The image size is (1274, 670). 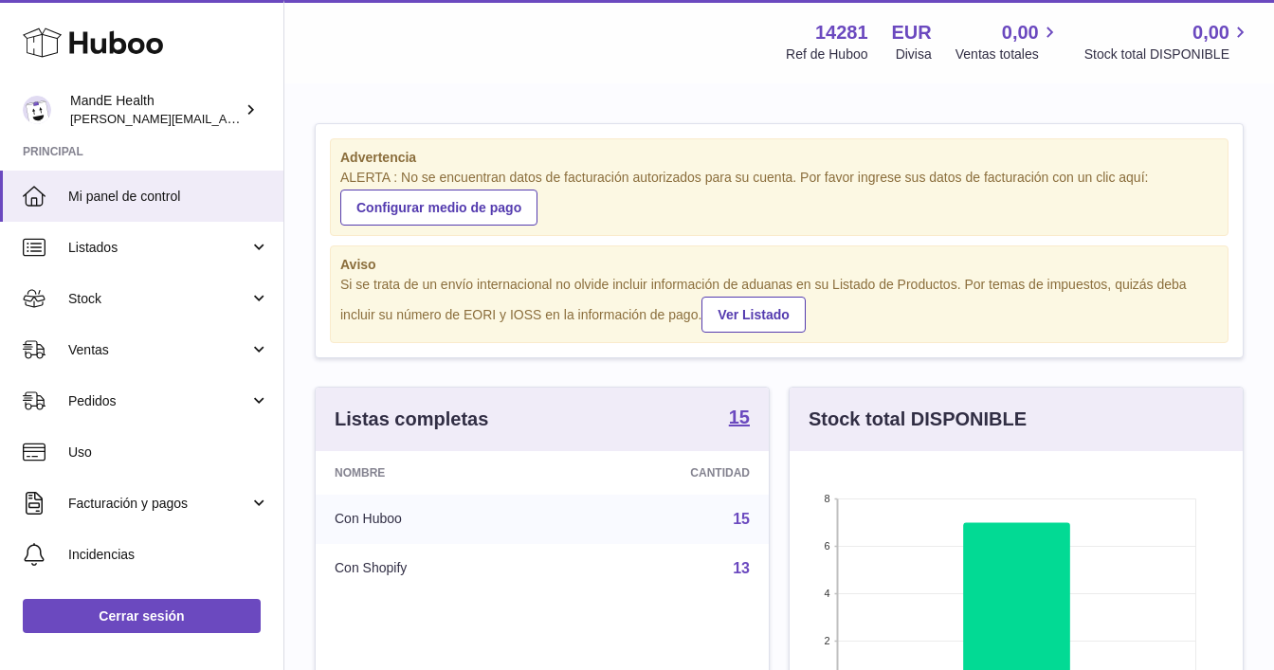 What do you see at coordinates (1168, 42) in the screenshot?
I see `a: 0,00 Stock total DISPONIBLE` at bounding box center [1168, 42].